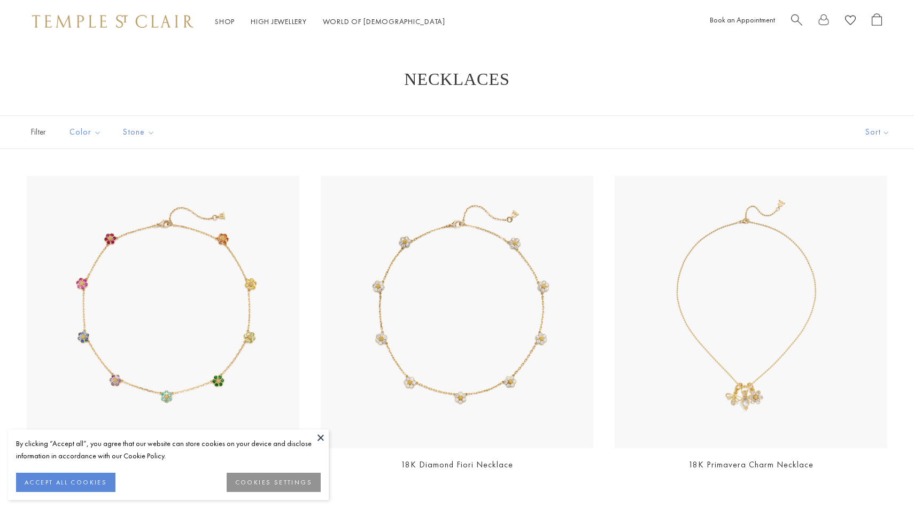  I want to click on img: Temple St. Clair, so click(113, 21).